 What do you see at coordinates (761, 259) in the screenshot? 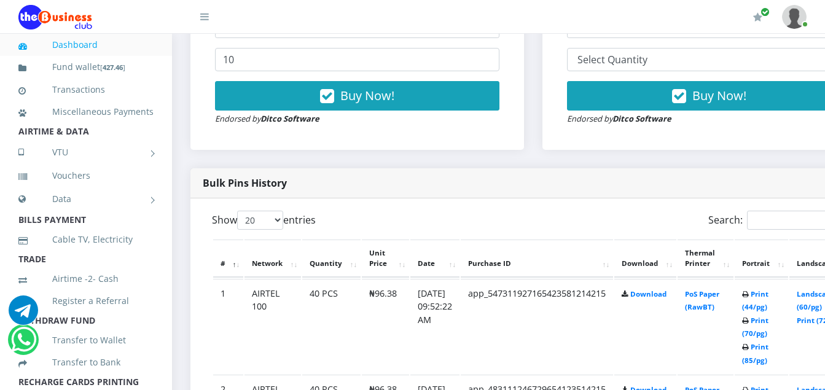
I see `th: Portrait: activate to sort column ascending` at bounding box center [761, 259].